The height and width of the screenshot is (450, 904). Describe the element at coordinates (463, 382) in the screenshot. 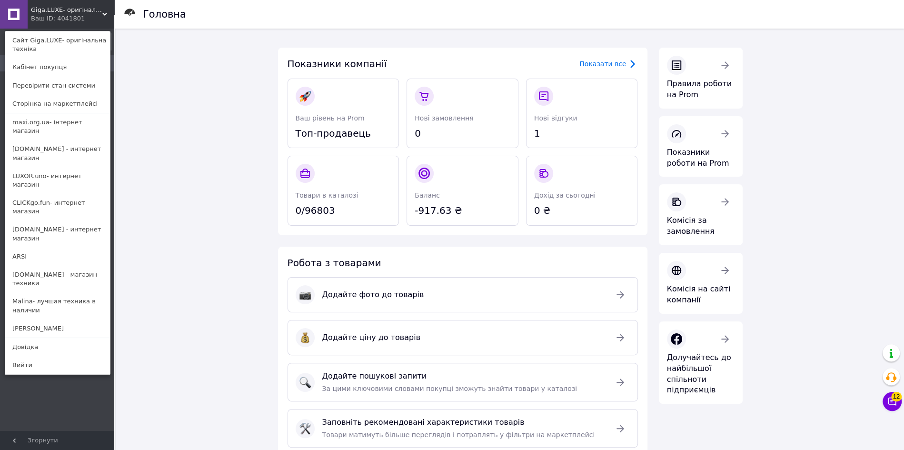

I see `a: :mag:Додайте пошукові запитиЗа цими ключовими словами покупці зможуть знайти товари у каталозі` at that location.